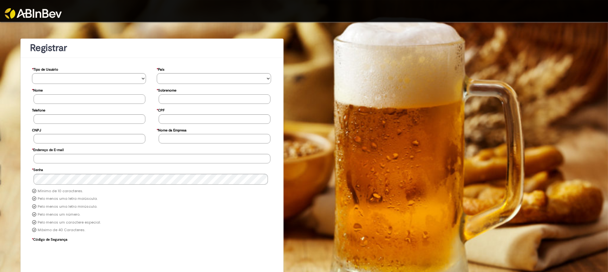 This screenshot has height=272, width=608. I want to click on label: Nome, so click(37, 90).